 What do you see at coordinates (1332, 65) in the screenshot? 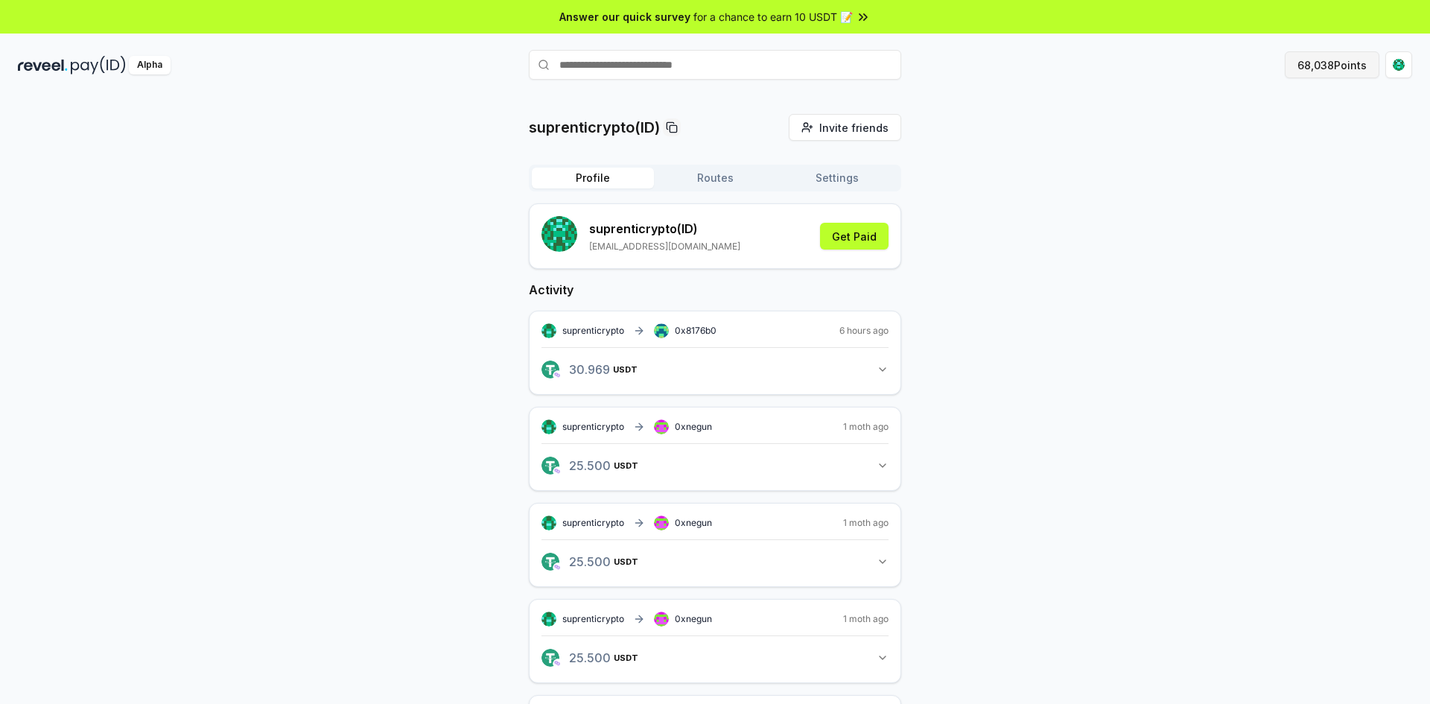
I see `button: 68,038Points` at bounding box center [1332, 65].